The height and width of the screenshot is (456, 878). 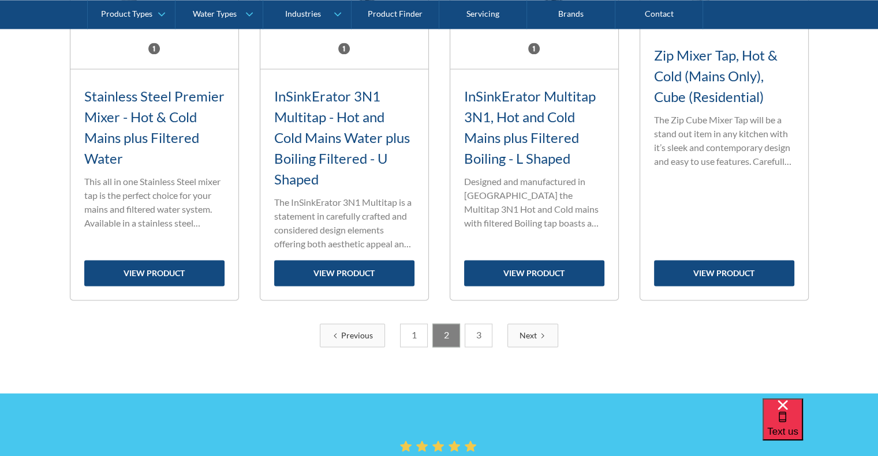 What do you see at coordinates (215, 14) in the screenshot?
I see `div: Water Types` at bounding box center [215, 14].